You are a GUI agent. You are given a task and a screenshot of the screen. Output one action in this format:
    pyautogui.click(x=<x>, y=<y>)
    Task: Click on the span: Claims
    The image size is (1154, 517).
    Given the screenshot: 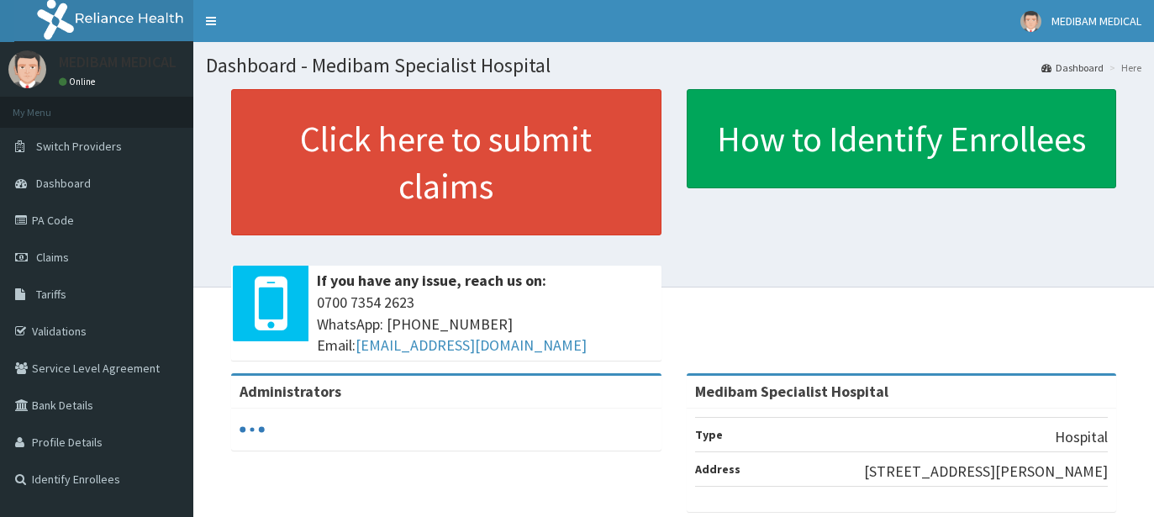 What is the action you would take?
    pyautogui.click(x=52, y=257)
    